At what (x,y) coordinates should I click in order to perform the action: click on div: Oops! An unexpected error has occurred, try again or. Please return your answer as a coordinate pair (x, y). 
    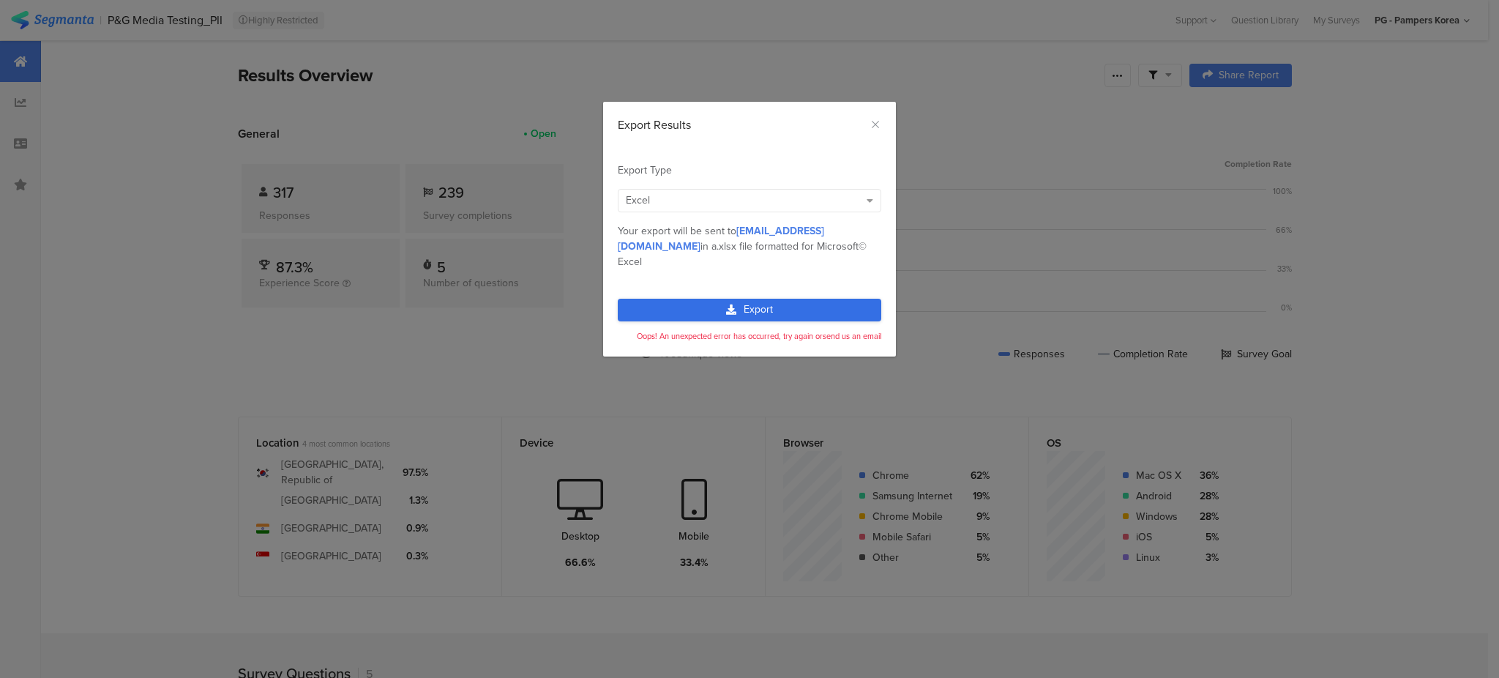
    Looking at the image, I should click on (749, 336).